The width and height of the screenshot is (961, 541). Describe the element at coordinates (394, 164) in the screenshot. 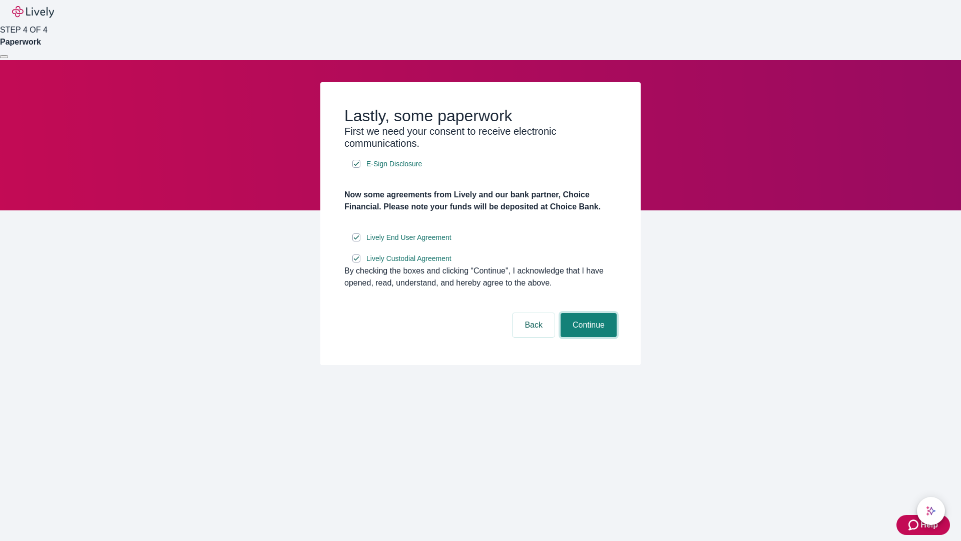

I see `span: E-Sign Disclosure` at that location.